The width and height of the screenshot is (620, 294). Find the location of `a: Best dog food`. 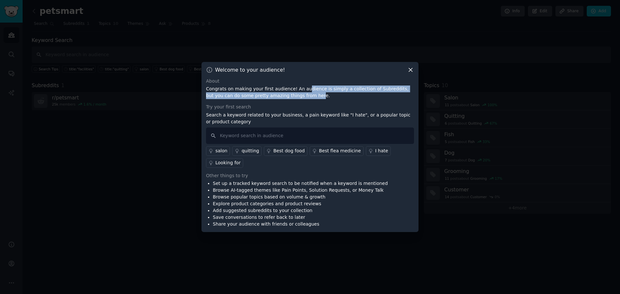

a: Best dog food is located at coordinates (285, 151).